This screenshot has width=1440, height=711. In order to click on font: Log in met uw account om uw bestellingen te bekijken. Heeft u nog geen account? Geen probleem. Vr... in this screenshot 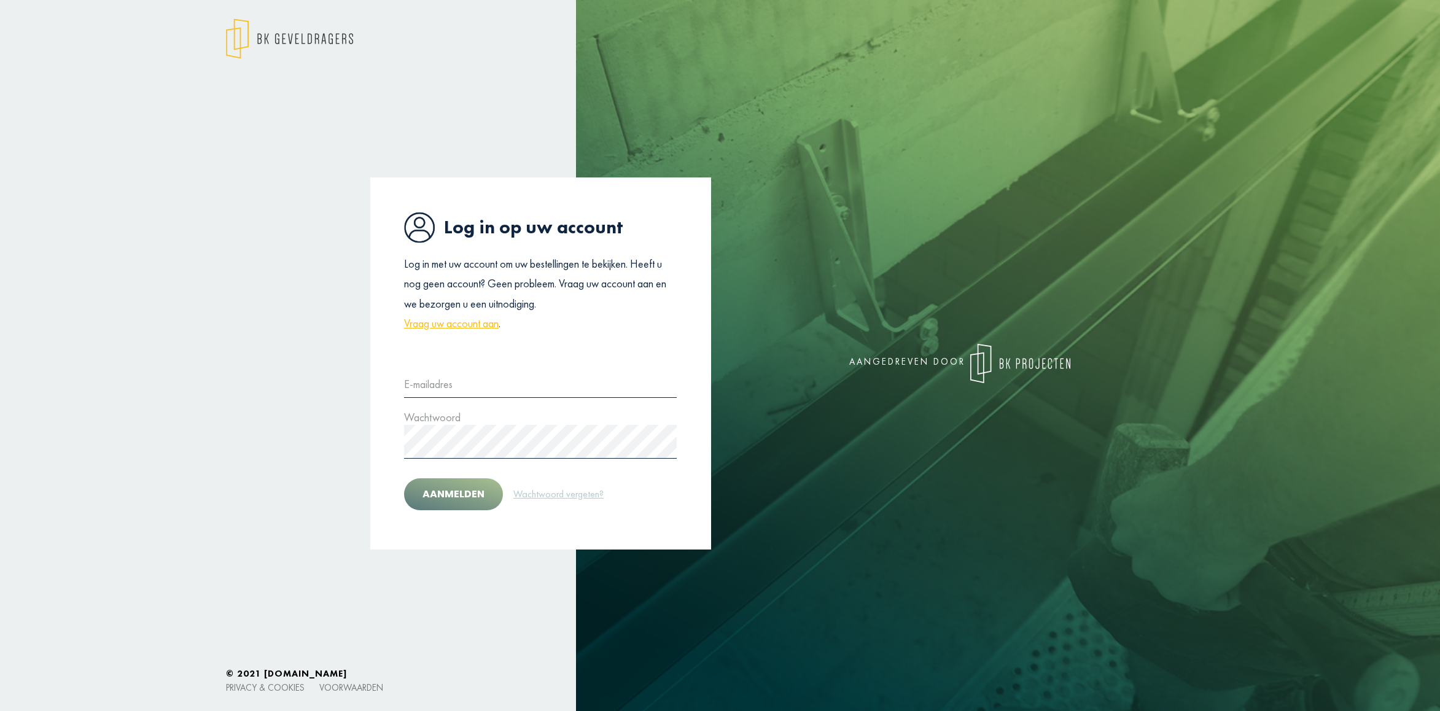, I will do `click(535, 284)`.